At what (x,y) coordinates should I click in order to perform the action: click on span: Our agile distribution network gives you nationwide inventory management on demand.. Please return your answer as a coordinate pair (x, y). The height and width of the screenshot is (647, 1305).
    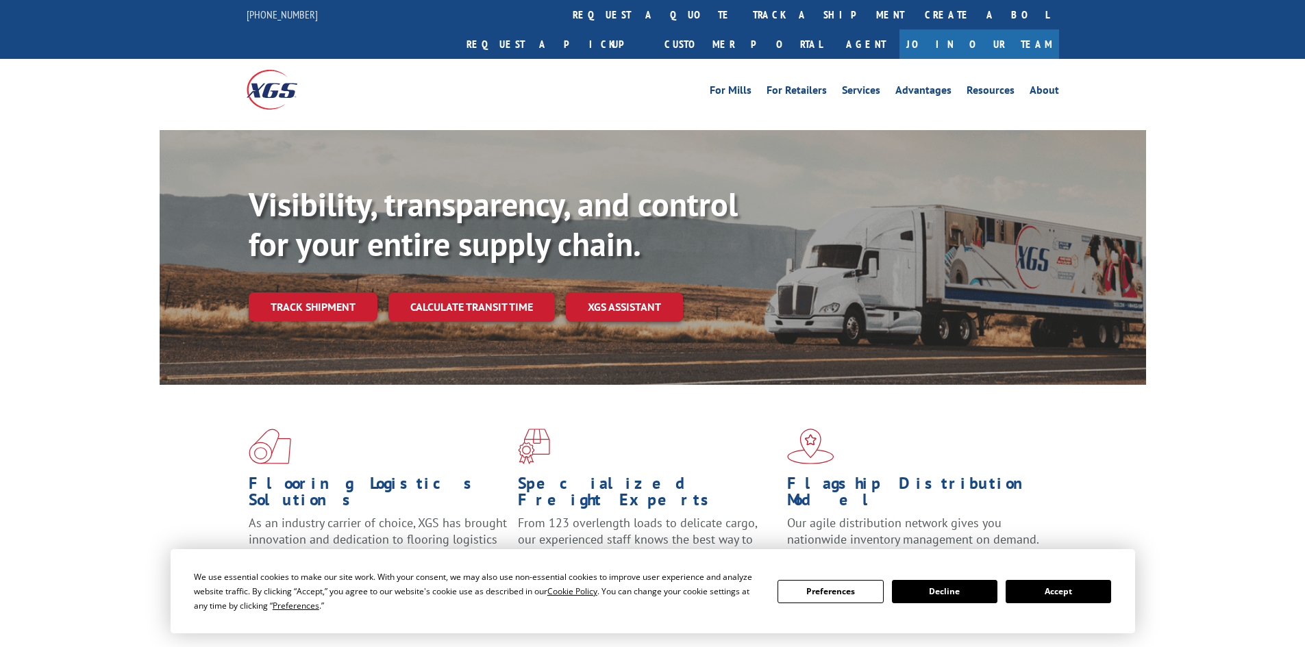
    Looking at the image, I should click on (913, 531).